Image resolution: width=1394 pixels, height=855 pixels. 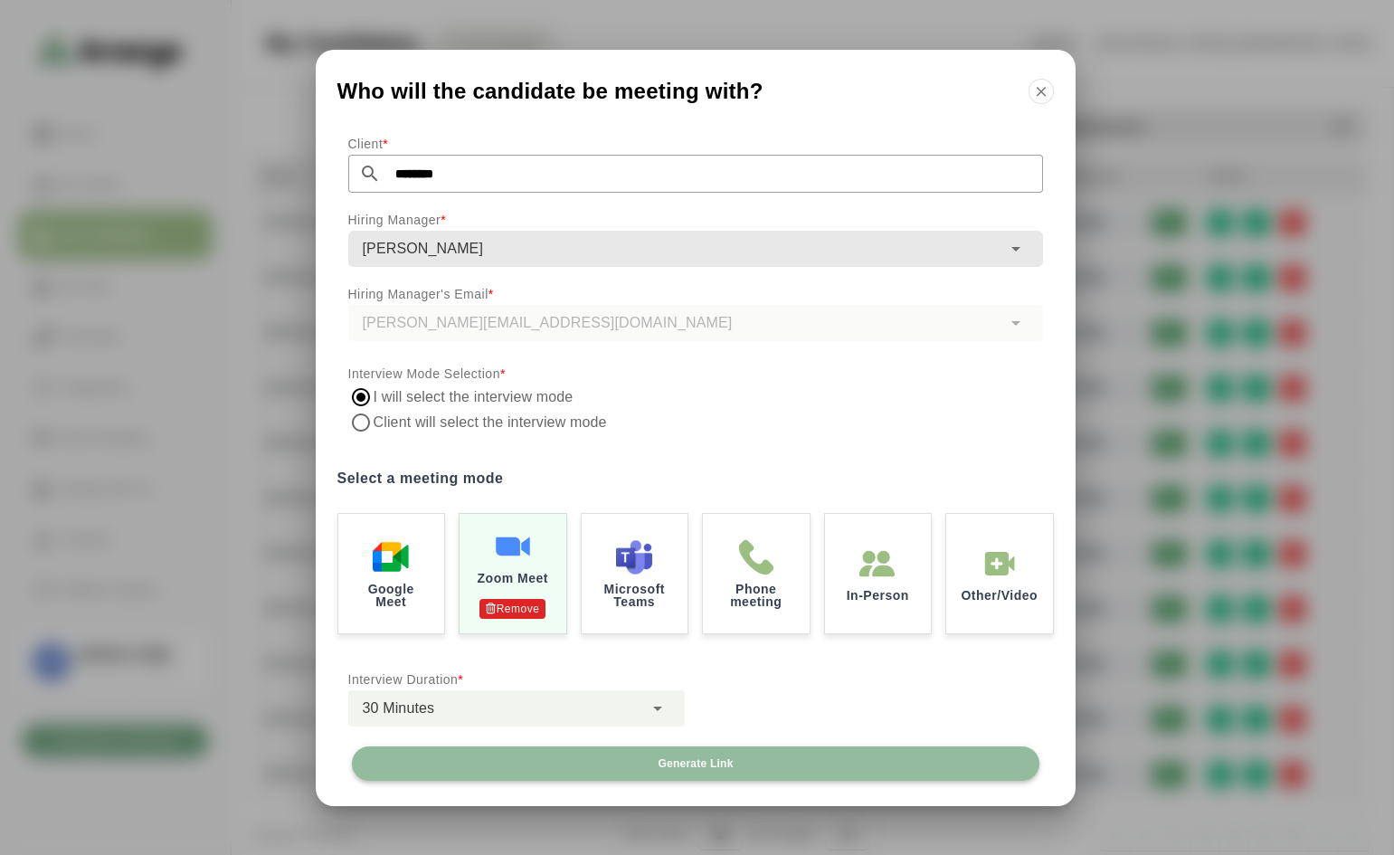 What do you see at coordinates (696, 294) in the screenshot?
I see `p: Hiring Manager's Email` at bounding box center [696, 294].